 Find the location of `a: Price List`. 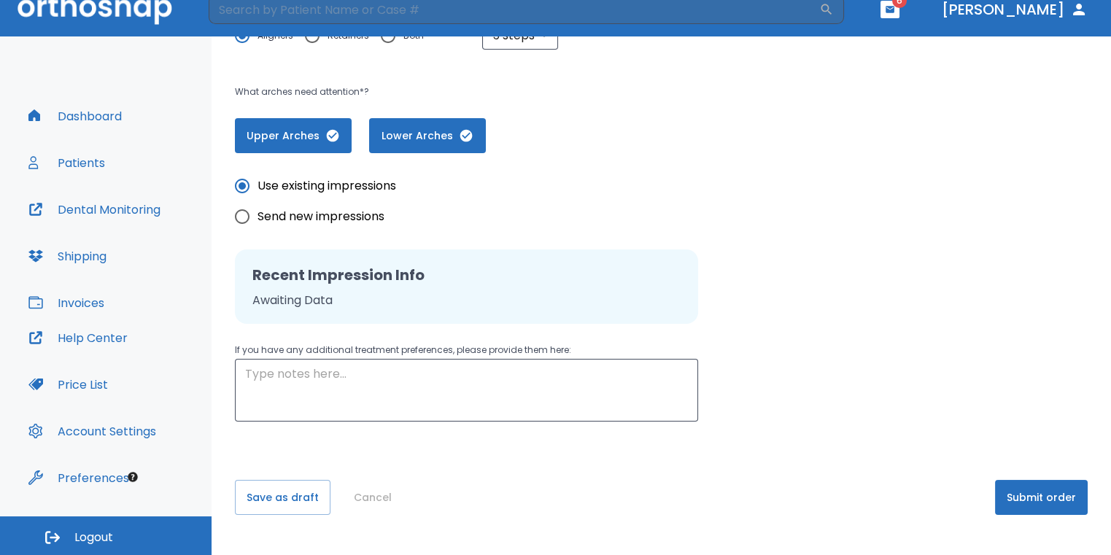

a: Price List is located at coordinates (68, 385).